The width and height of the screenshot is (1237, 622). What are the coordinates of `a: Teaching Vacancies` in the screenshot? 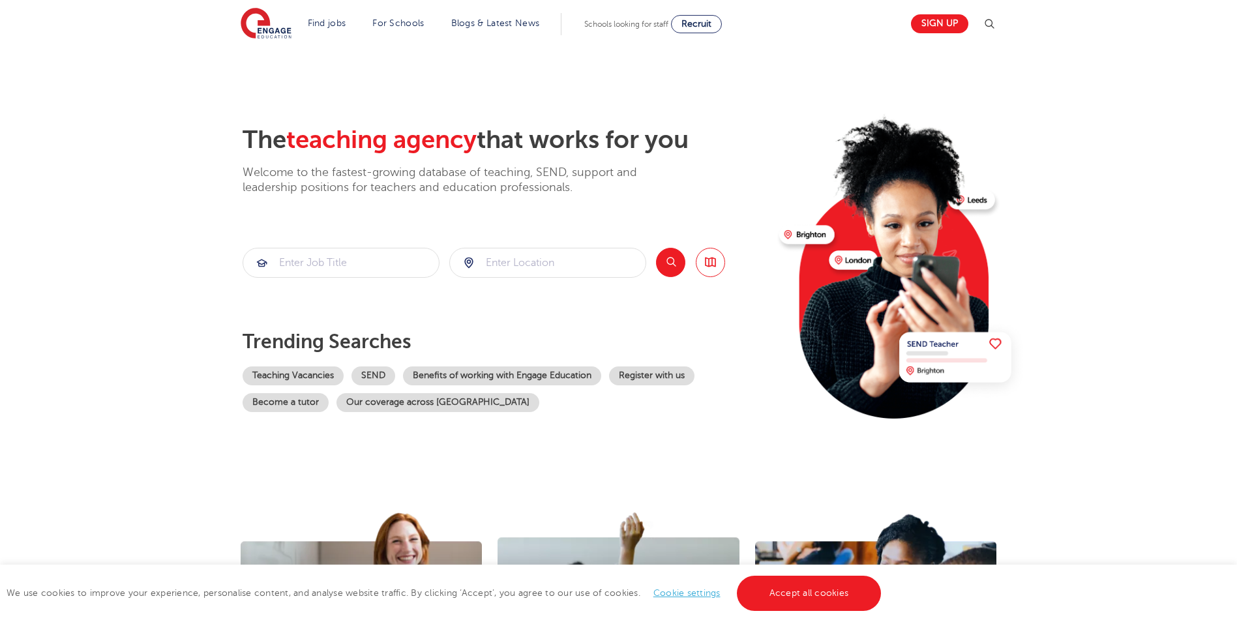 It's located at (293, 376).